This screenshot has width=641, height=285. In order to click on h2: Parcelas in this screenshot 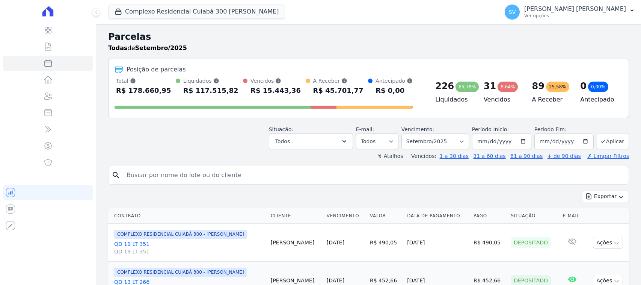, I will do `click(369, 37)`.